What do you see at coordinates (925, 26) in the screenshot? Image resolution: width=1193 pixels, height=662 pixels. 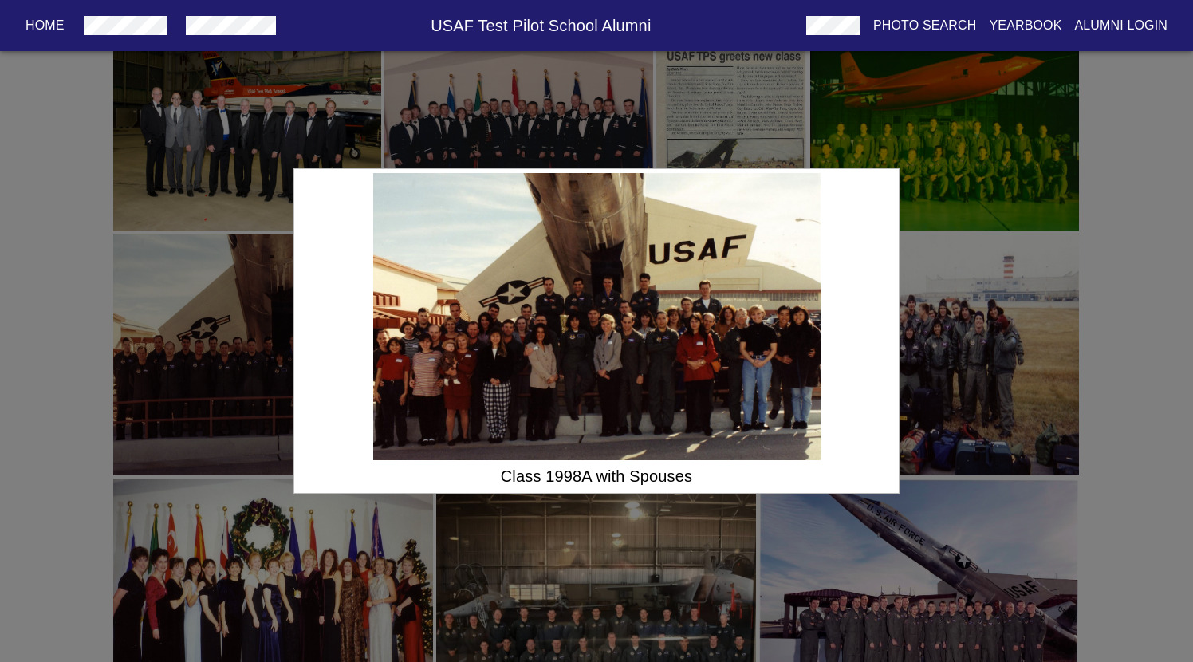 I see `a: Photo Search` at bounding box center [925, 26].